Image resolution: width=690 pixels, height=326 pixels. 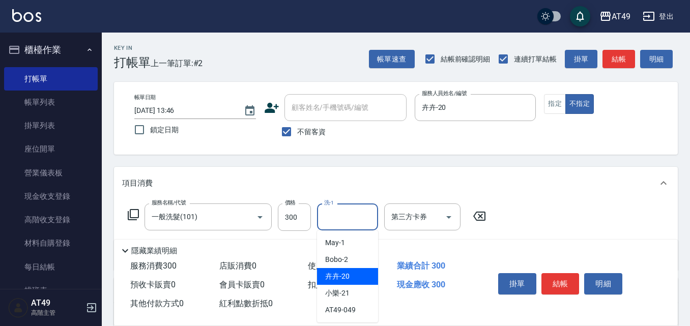 I want to click on span: 卉卉 -20, so click(x=337, y=276).